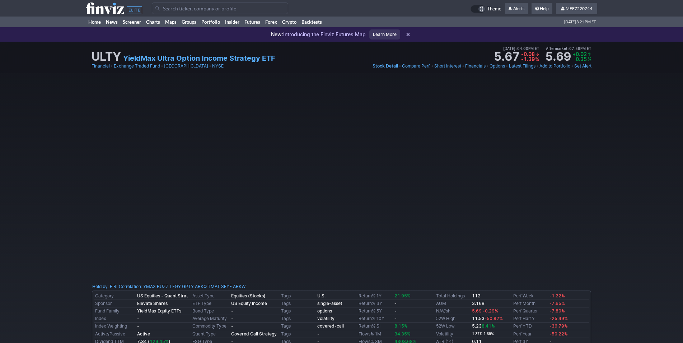  I want to click on a: options, so click(324, 310).